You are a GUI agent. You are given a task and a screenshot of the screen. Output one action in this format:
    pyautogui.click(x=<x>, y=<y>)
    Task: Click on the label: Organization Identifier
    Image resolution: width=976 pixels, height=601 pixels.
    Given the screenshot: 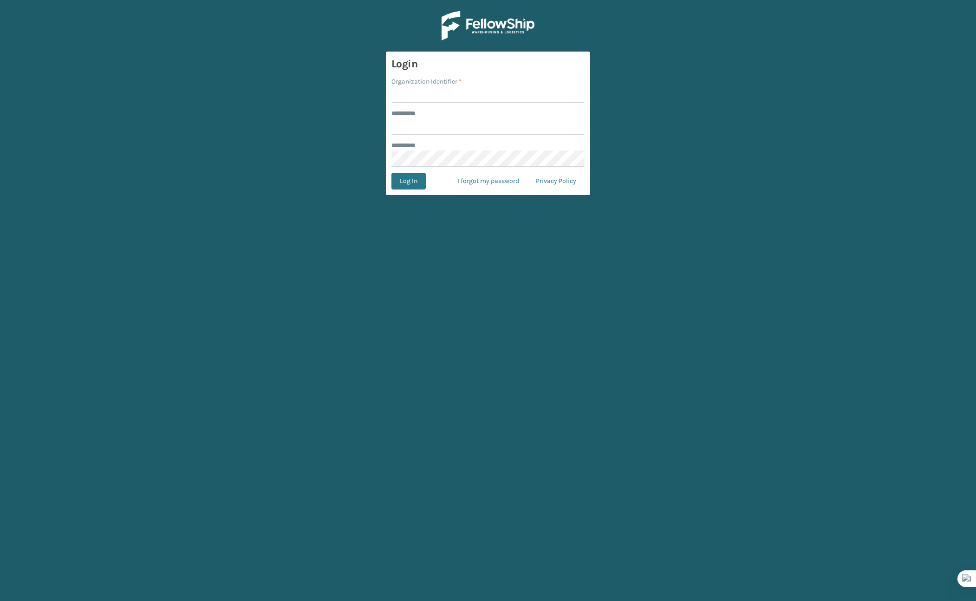 What is the action you would take?
    pyautogui.click(x=426, y=81)
    